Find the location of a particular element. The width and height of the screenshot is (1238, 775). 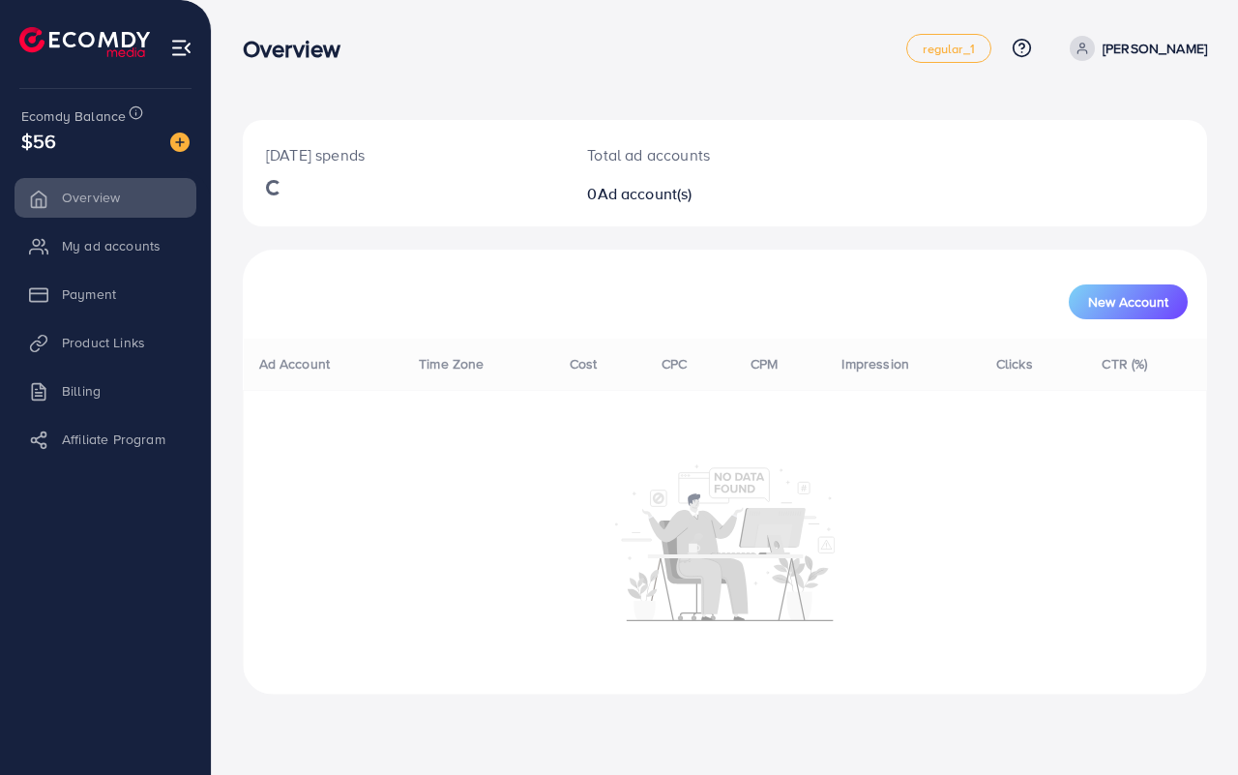

span: regular_1 is located at coordinates (948, 48).